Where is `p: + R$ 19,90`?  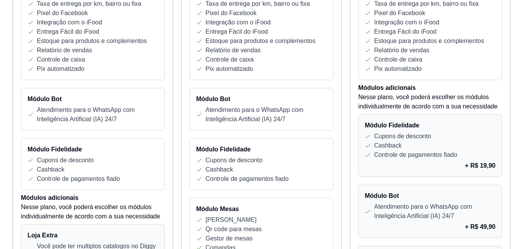 p: + R$ 19,90 is located at coordinates (480, 166).